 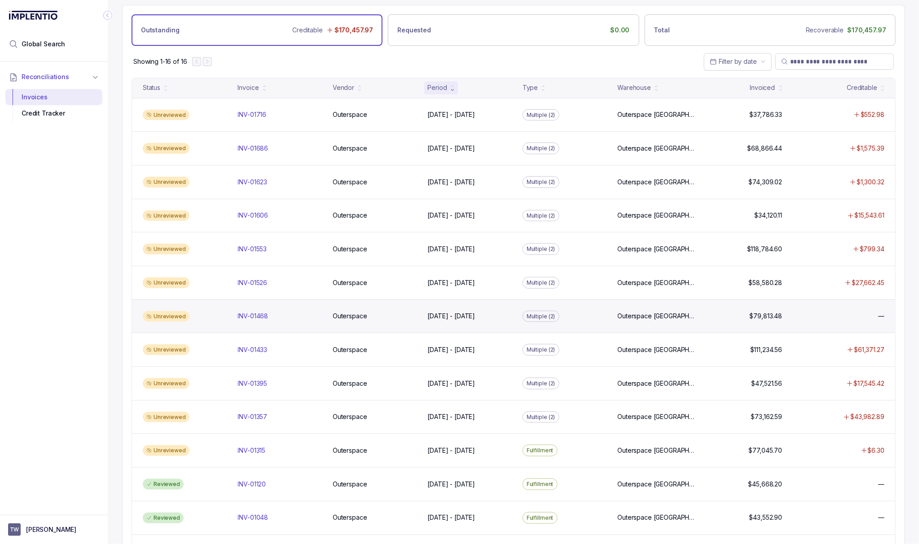 I want to click on p: INV-01433, so click(x=253, y=349).